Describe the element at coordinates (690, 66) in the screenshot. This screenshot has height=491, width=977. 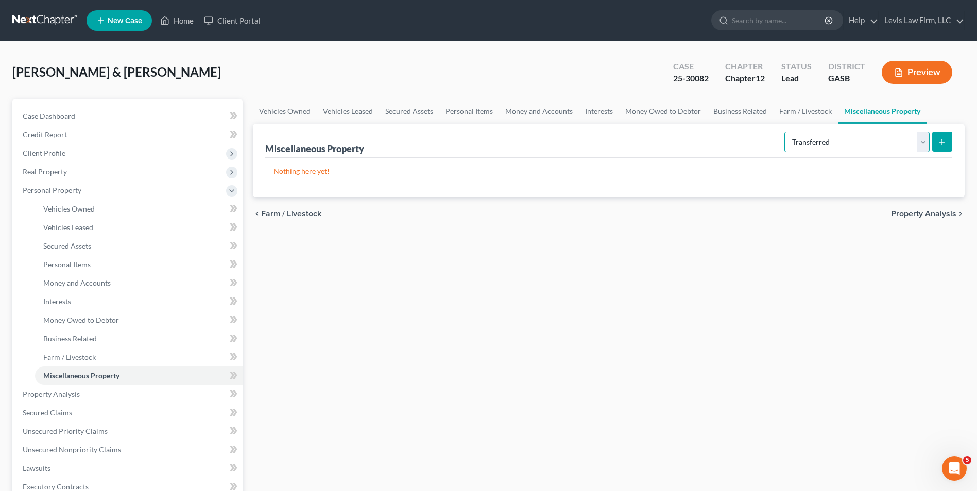
I see `div: Case` at that location.